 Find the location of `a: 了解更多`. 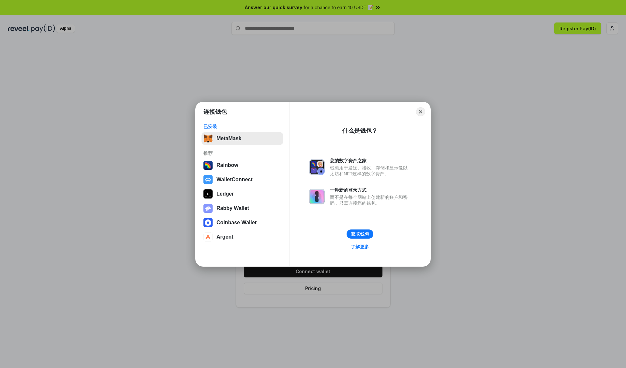

a: 了解更多 is located at coordinates (360, 247).